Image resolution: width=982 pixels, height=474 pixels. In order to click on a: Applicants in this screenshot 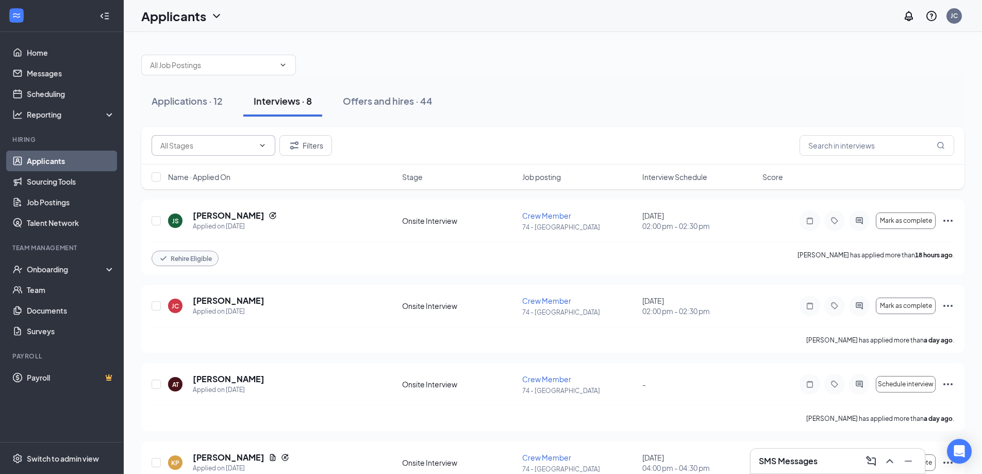, I will do `click(71, 161)`.